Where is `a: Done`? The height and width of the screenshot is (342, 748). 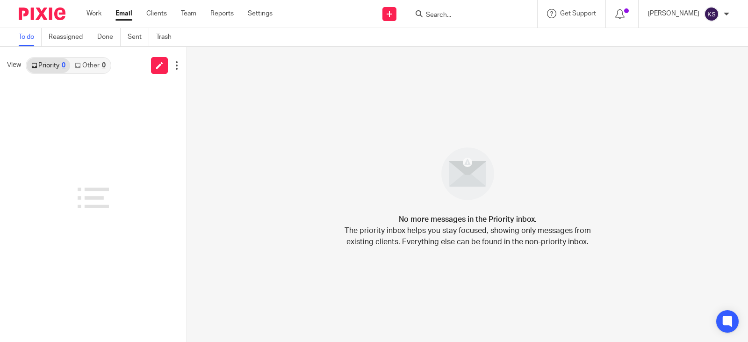 a: Done is located at coordinates (109, 37).